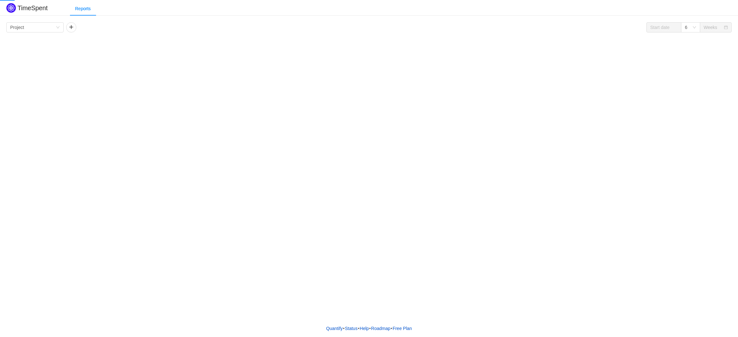 This screenshot has width=738, height=337. Describe the element at coordinates (11, 8) in the screenshot. I see `img: Quantify logo` at that location.